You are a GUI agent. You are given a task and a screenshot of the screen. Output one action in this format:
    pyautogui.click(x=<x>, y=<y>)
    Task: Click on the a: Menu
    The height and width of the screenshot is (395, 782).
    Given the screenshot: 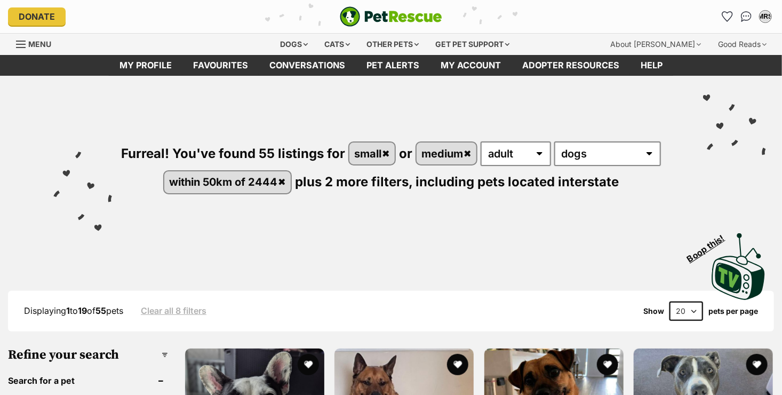 What is the action you would take?
    pyautogui.click(x=37, y=43)
    